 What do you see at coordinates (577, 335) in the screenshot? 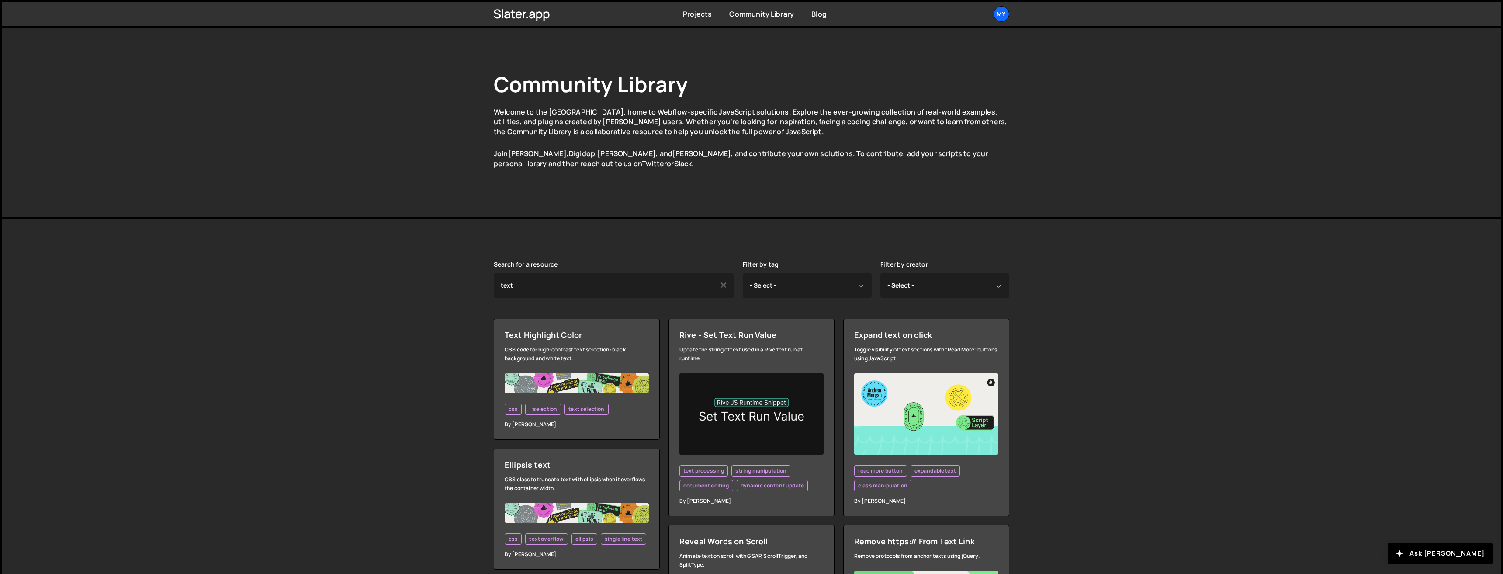
I see `div: Text Highlight Color` at bounding box center [577, 335].